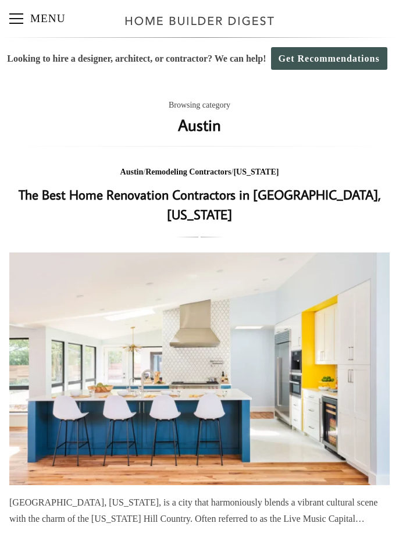  I want to click on a: Austin, so click(132, 171).